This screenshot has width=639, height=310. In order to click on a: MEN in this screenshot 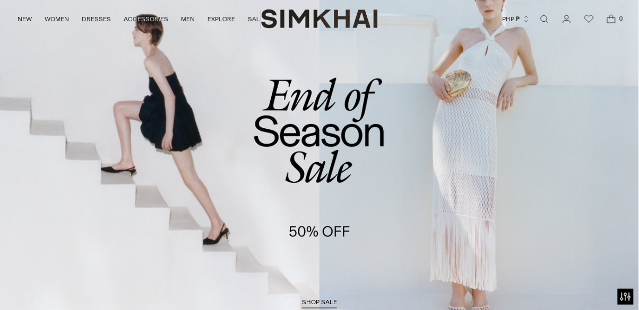, I will do `click(188, 19)`.